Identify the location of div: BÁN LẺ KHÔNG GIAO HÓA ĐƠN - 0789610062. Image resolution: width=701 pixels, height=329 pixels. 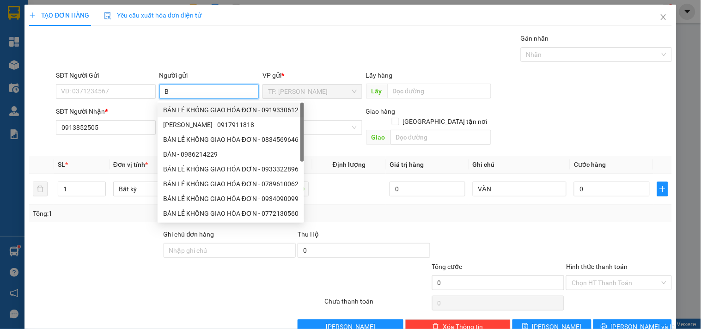
(231, 184).